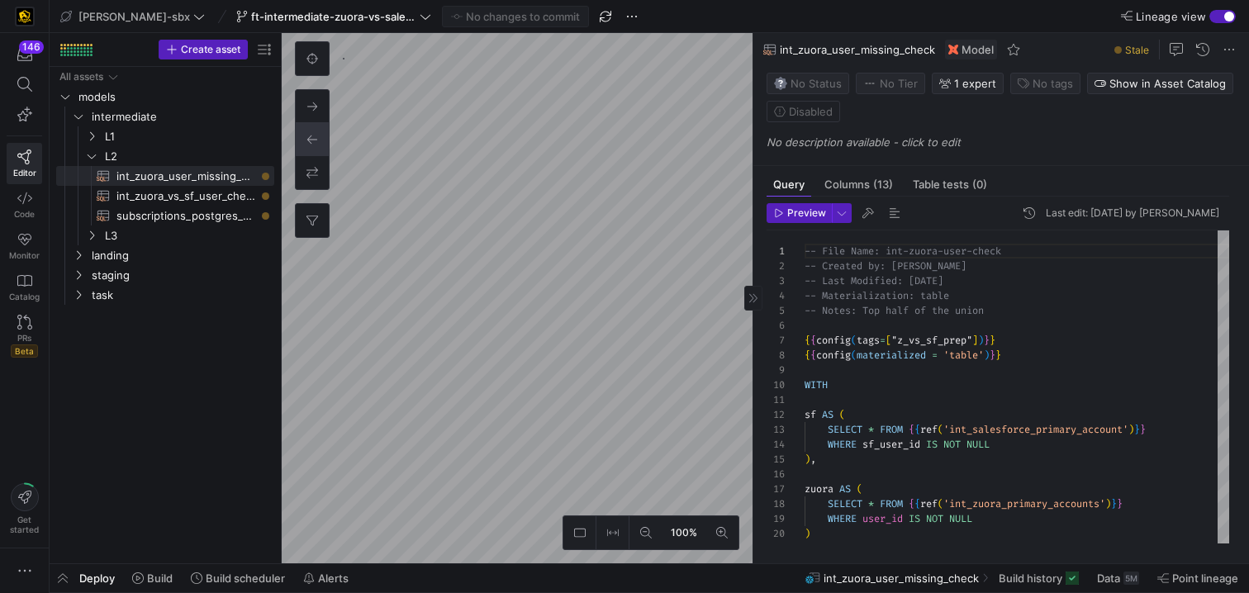  I want to click on span: Build scheduler, so click(245, 578).